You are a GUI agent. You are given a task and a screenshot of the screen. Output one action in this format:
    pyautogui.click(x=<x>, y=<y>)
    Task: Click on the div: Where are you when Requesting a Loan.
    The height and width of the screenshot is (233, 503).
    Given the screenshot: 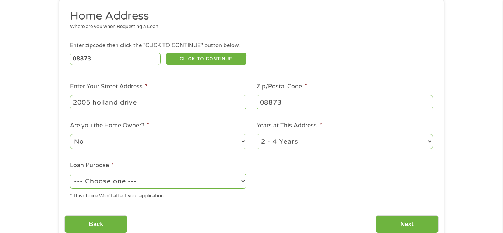 What is the action you would take?
    pyautogui.click(x=249, y=27)
    